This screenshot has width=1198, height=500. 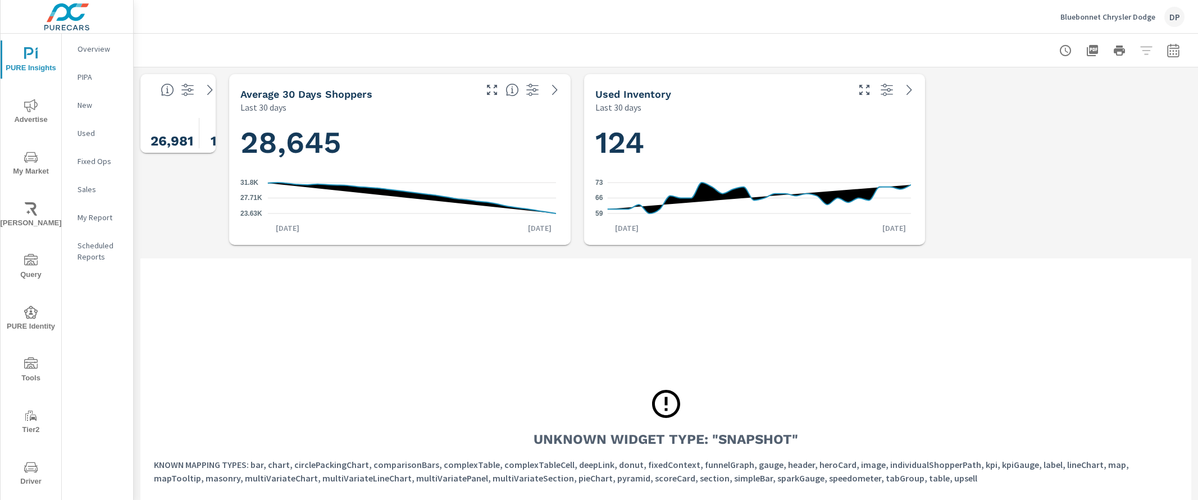 What do you see at coordinates (1173, 51) in the screenshot?
I see `button: Select Date Range` at bounding box center [1173, 51].